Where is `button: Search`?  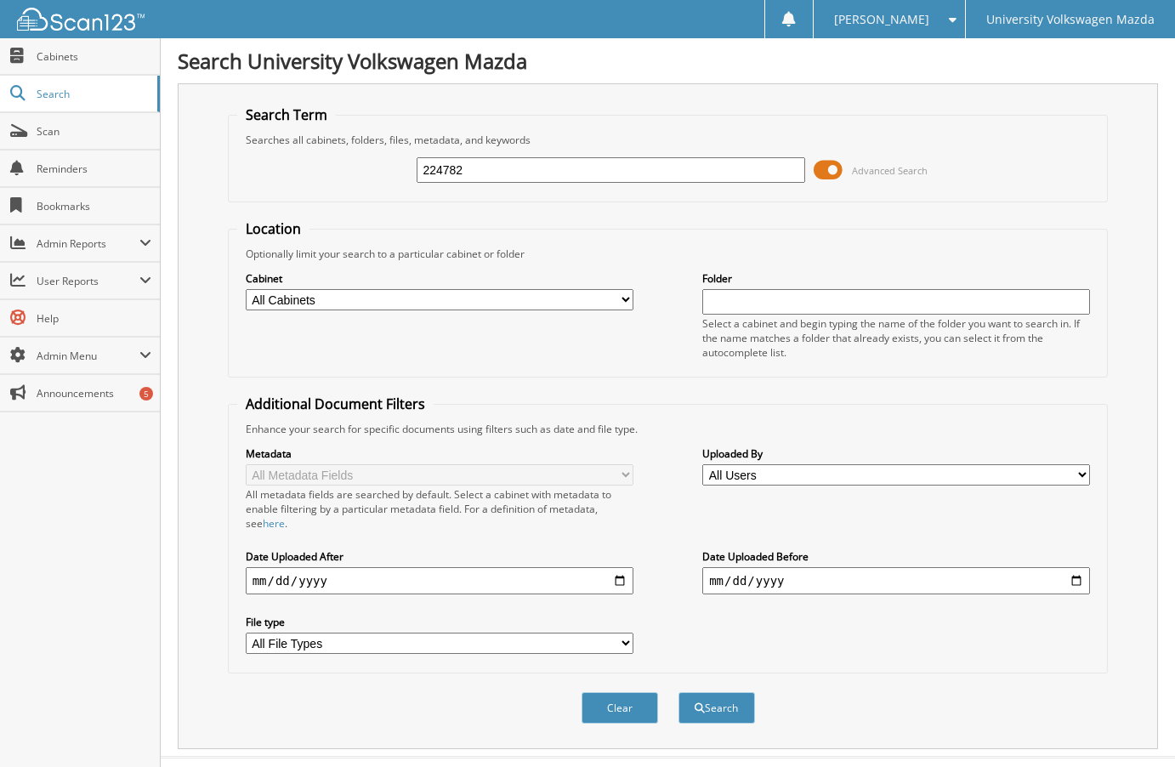 button: Search is located at coordinates (717, 708).